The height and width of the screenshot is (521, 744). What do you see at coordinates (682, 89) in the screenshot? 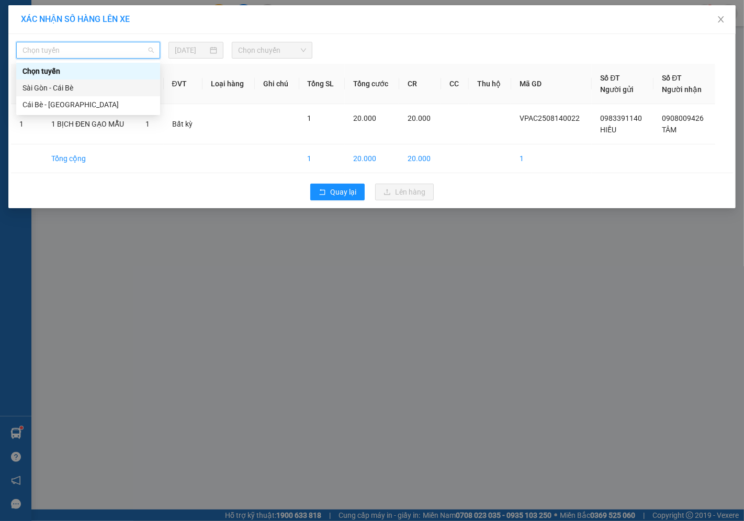
I see `span: Người nhận` at bounding box center [682, 89].